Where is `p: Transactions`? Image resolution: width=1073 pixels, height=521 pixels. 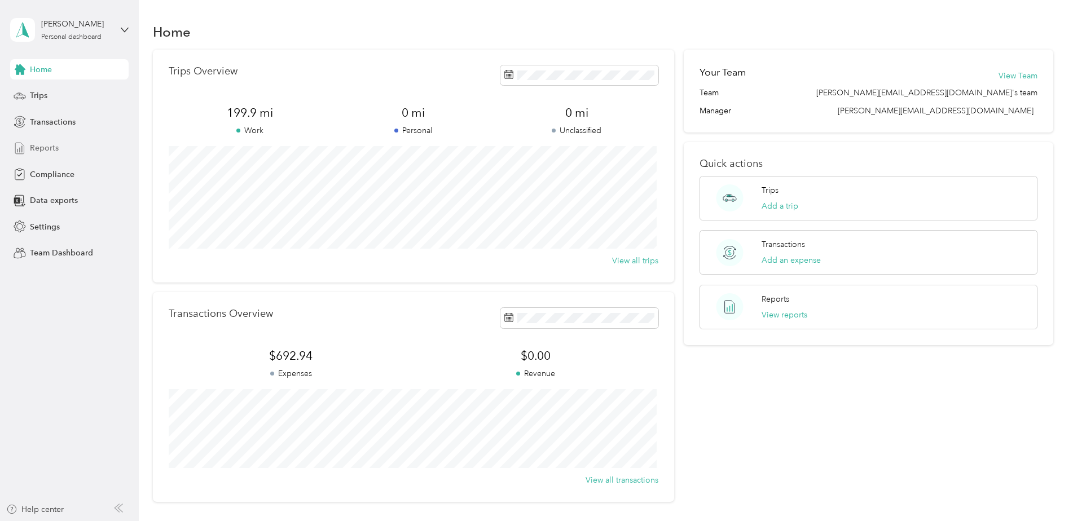
p: Transactions is located at coordinates (783, 244).